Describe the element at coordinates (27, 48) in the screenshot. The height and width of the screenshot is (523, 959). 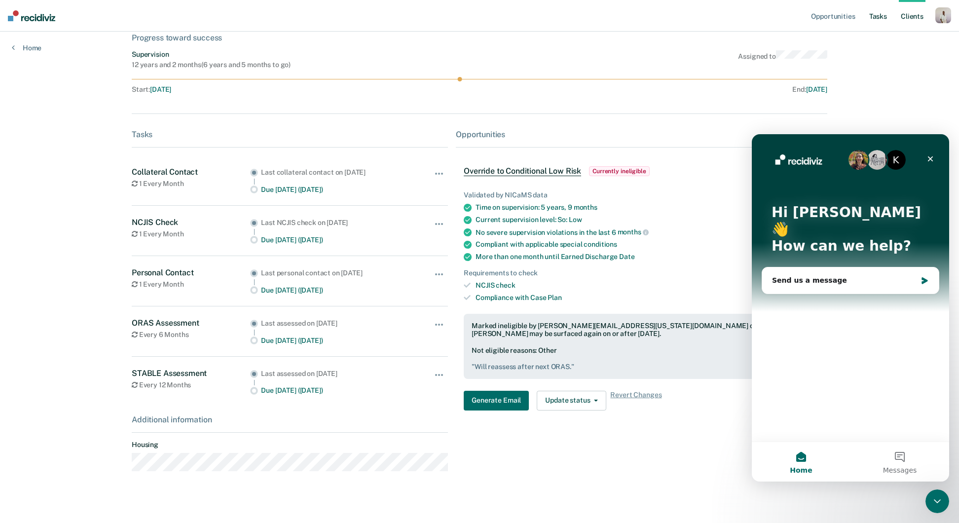
I see `a: Home` at that location.